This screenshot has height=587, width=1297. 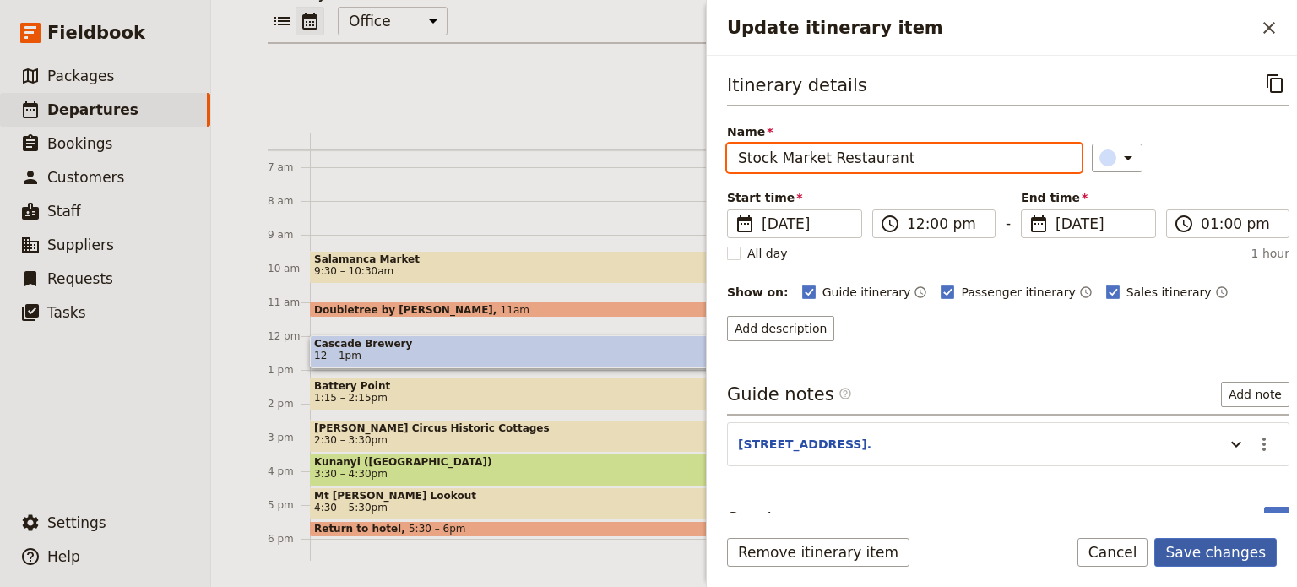 I want to click on button: Remove itinerary item, so click(x=818, y=552).